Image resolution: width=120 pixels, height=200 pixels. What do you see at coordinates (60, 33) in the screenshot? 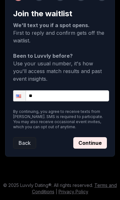
I see `p: First to reply and confirm gets off the waitlist.` at bounding box center [60, 33].